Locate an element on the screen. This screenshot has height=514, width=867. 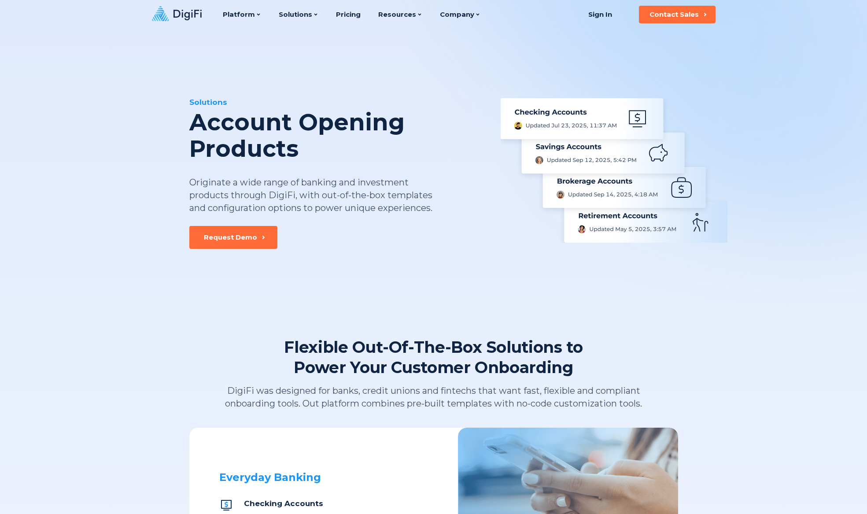
div: Everyday Banking is located at coordinates (310, 478).